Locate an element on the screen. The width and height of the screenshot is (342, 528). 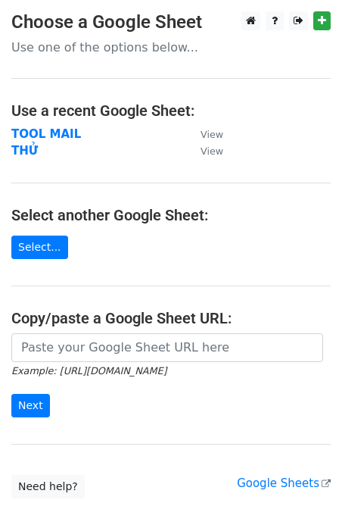
input: Next is located at coordinates (30, 405).